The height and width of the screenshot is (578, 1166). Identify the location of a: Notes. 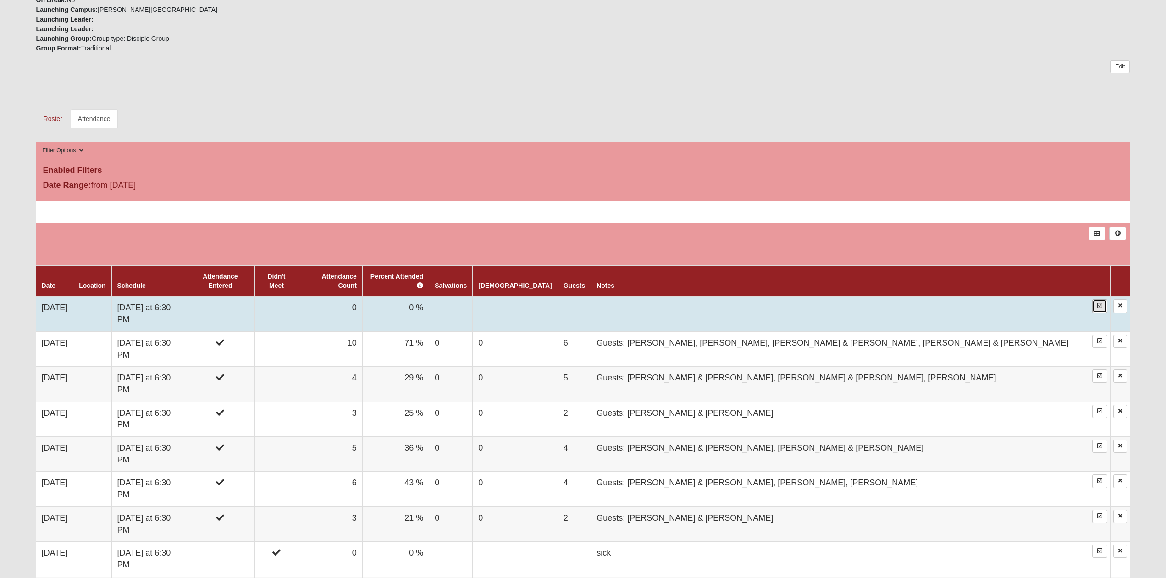
(605, 286).